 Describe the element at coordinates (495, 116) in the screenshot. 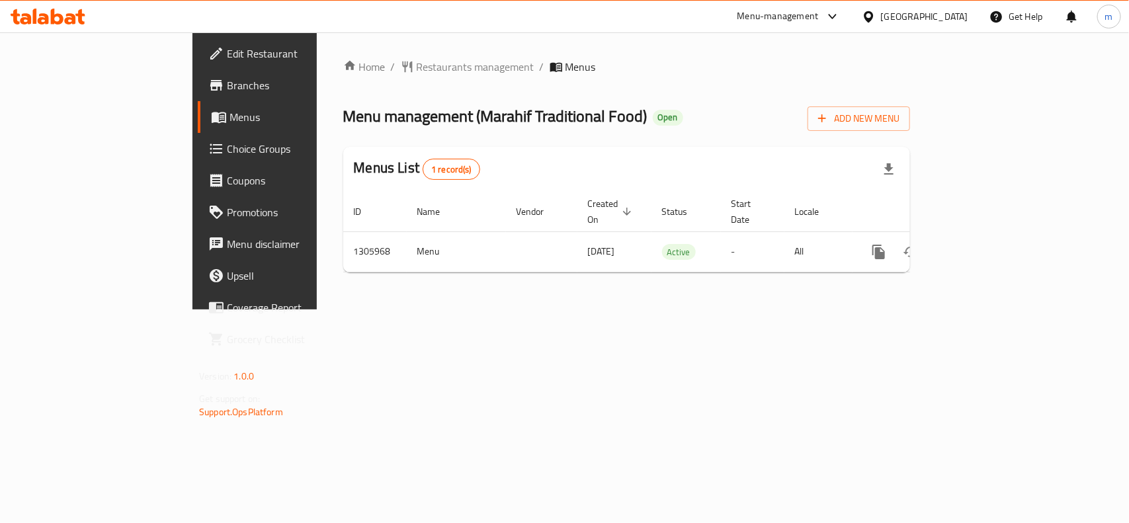

I see `span: Menu management ( Marahif Traditional Food )` at that location.